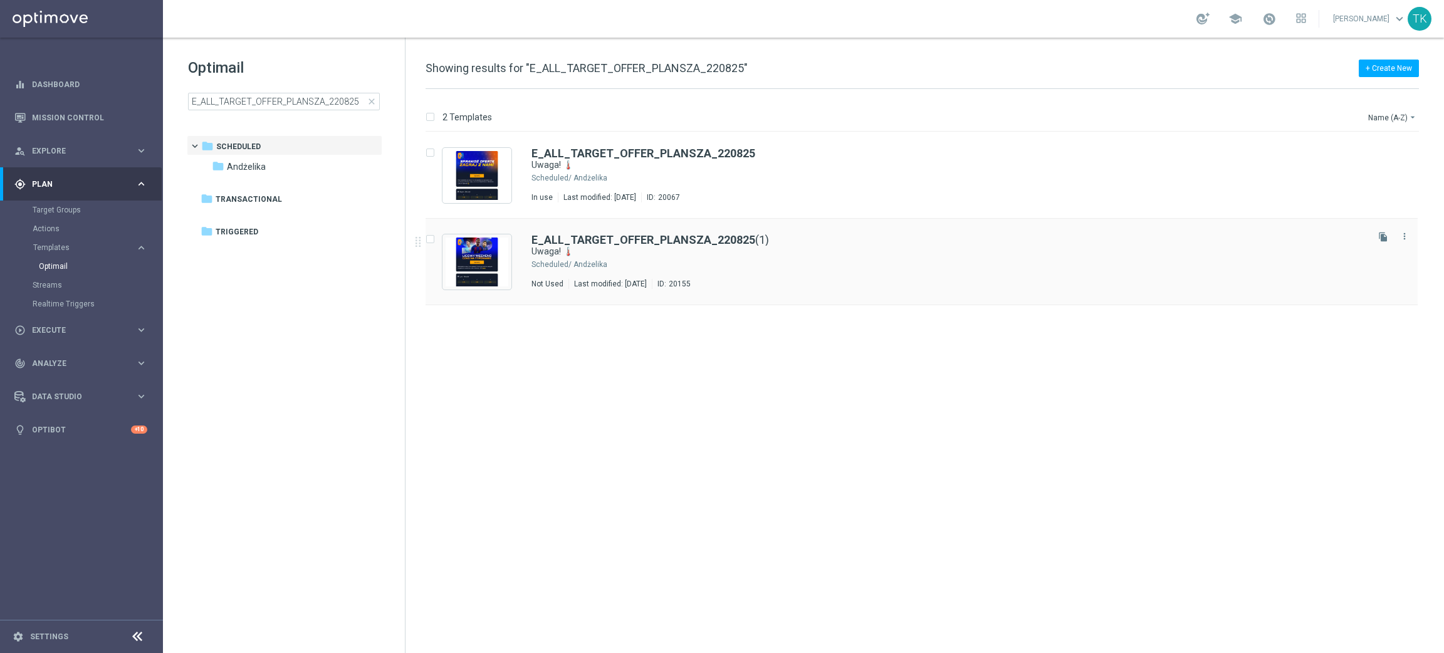 This screenshot has width=1444, height=653. What do you see at coordinates (679, 284) in the screenshot?
I see `div: 20155` at bounding box center [679, 284].